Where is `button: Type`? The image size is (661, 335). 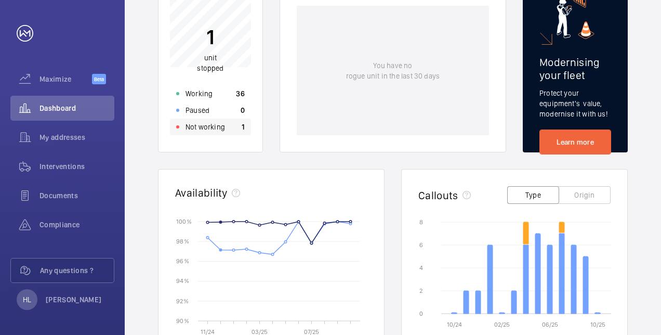
button: Type is located at coordinates (533, 195).